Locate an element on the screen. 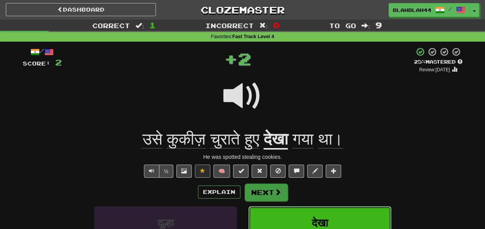 The image size is (485, 229). span: था। is located at coordinates (330, 139).